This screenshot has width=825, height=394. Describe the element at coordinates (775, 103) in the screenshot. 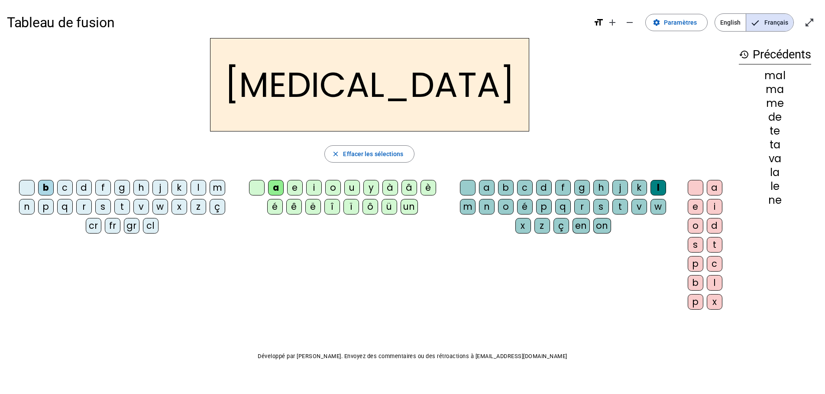

I see `div: me` at that location.